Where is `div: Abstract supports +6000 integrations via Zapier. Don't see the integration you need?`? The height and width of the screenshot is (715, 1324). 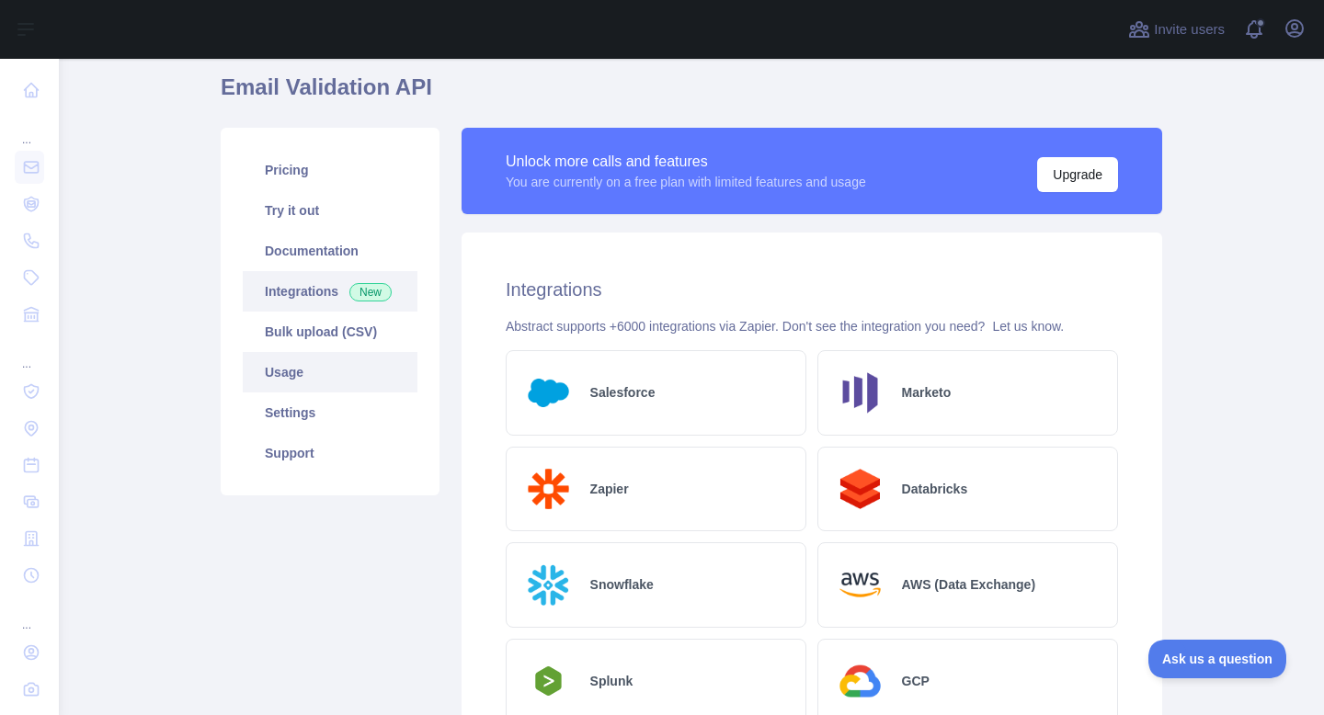 div: Abstract supports +6000 integrations via Zapier. Don't see the integration you need? is located at coordinates (812, 326).